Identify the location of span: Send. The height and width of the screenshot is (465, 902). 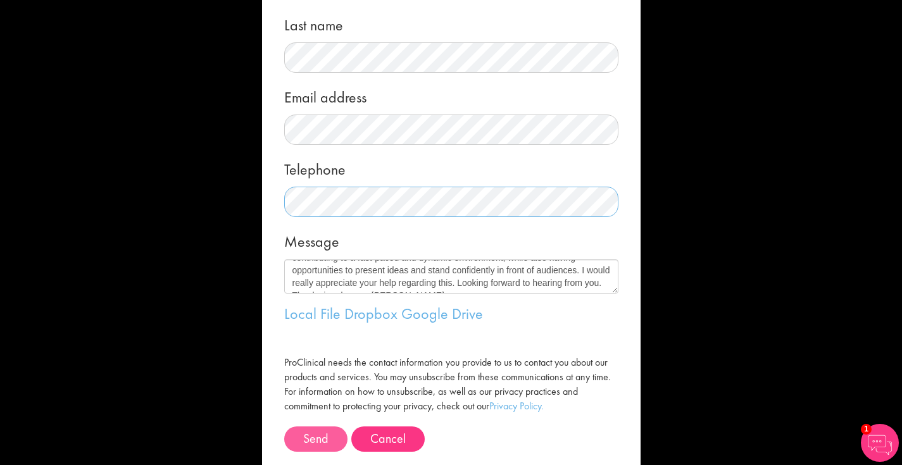
(316, 439).